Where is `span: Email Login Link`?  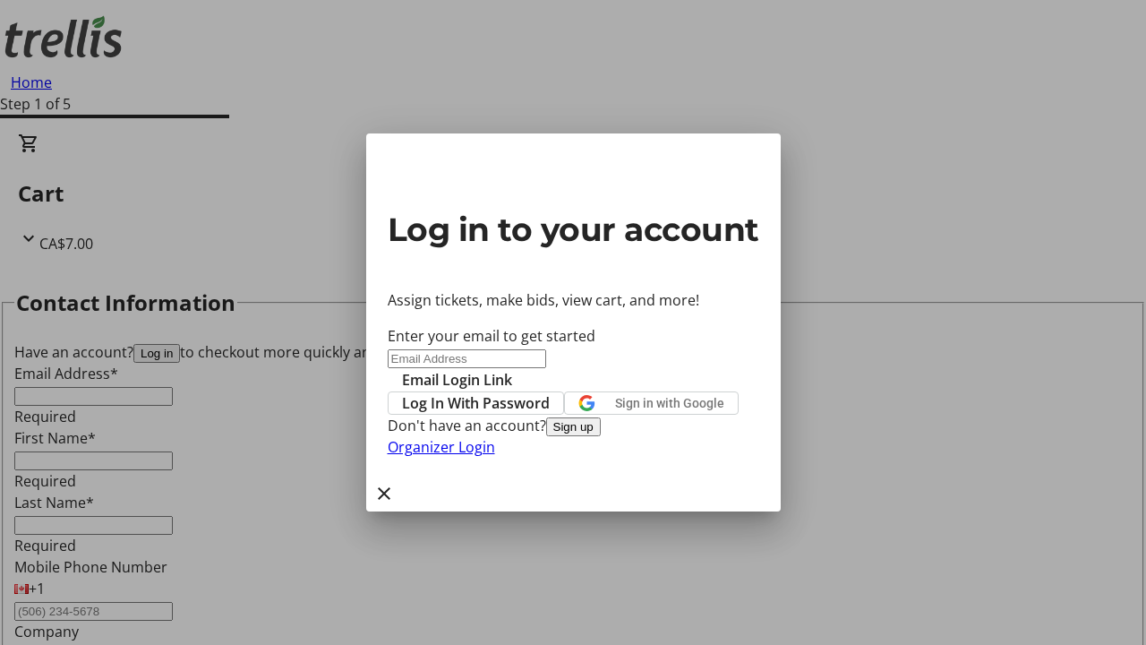
span: Email Login Link is located at coordinates (457, 380).